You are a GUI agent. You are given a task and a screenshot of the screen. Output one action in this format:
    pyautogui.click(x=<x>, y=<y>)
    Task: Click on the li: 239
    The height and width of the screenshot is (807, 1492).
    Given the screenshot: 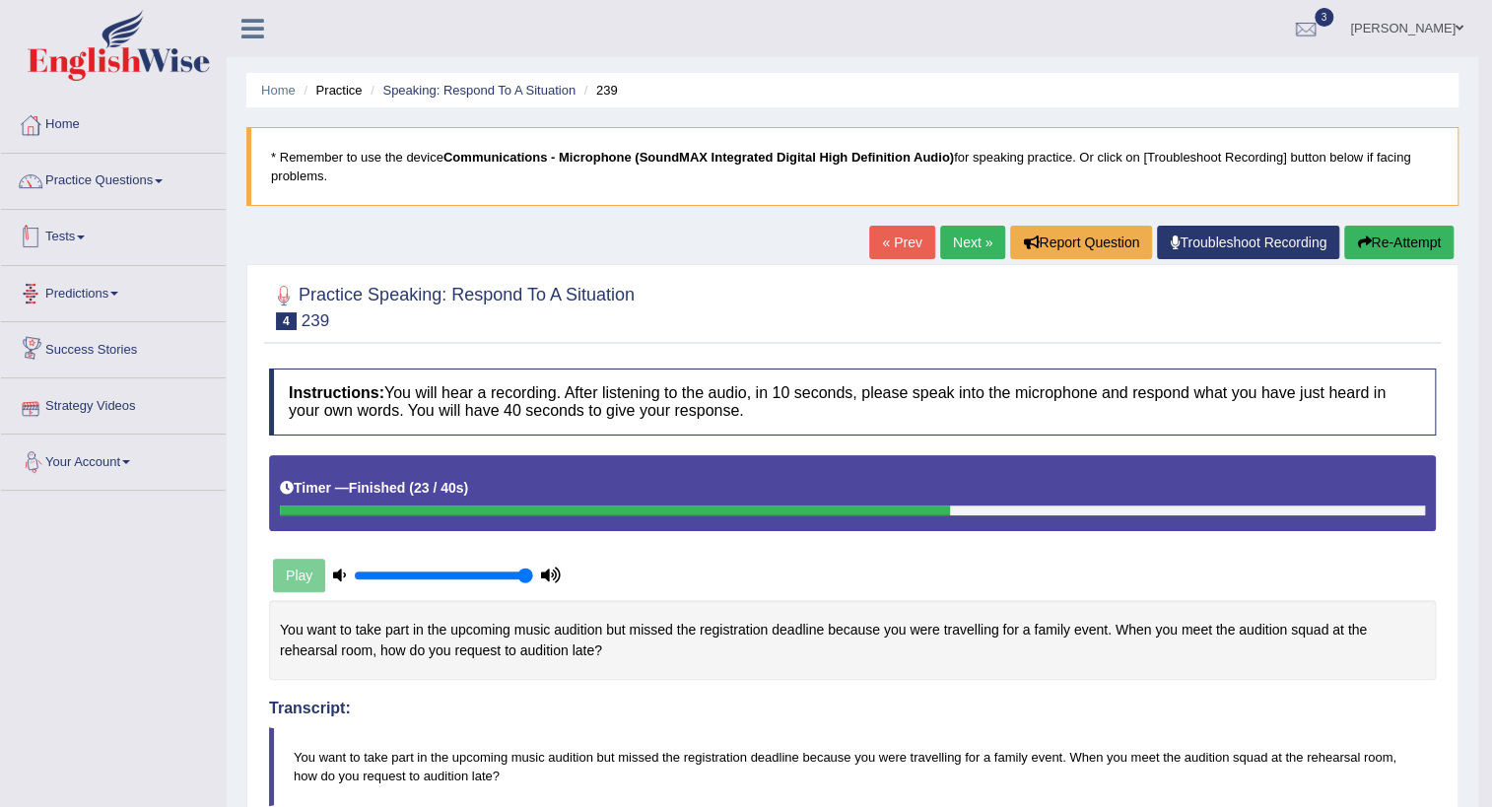 What is the action you would take?
    pyautogui.click(x=598, y=90)
    